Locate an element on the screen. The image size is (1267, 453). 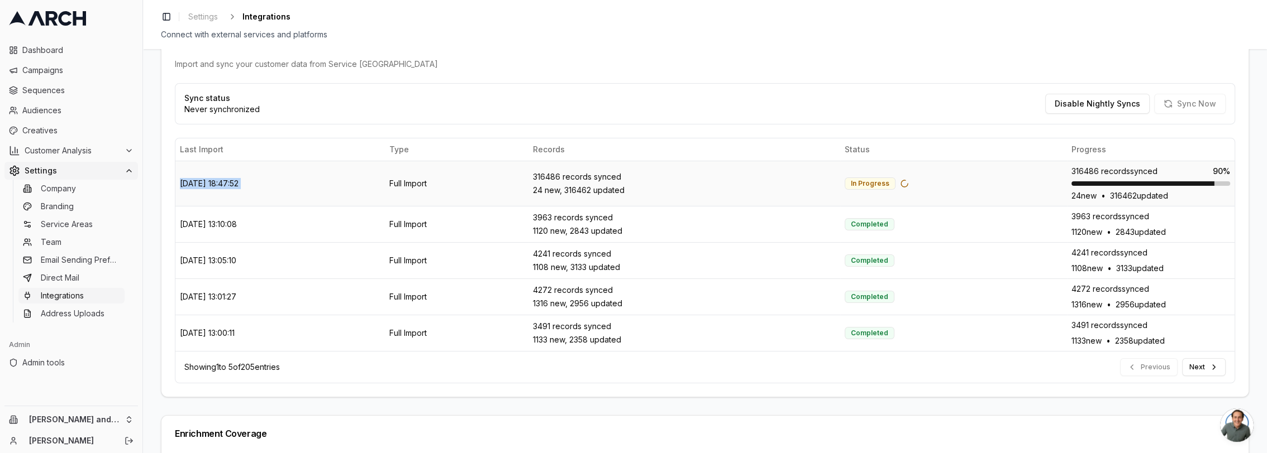
div: 3963 records synced is located at coordinates (684, 218).